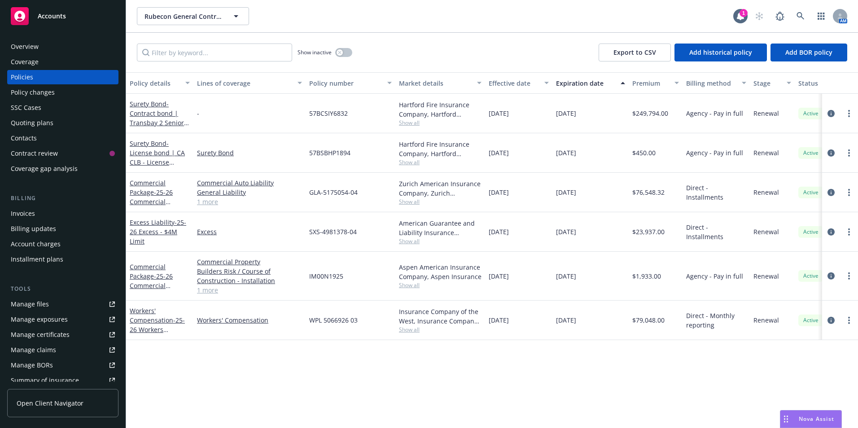 Image resolution: width=858 pixels, height=428 pixels. Describe the element at coordinates (63, 304) in the screenshot. I see `a: Manage files` at that location.